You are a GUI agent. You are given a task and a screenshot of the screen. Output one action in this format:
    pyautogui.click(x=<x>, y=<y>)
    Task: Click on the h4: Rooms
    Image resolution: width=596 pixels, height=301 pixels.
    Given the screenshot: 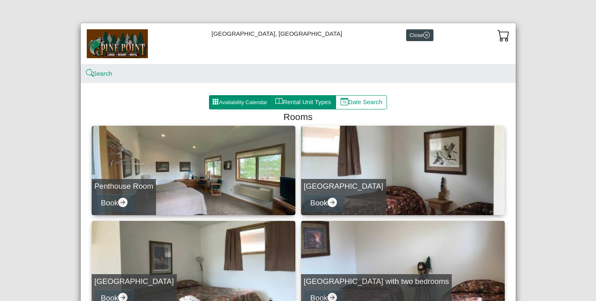 What is the action you would take?
    pyautogui.click(x=298, y=117)
    